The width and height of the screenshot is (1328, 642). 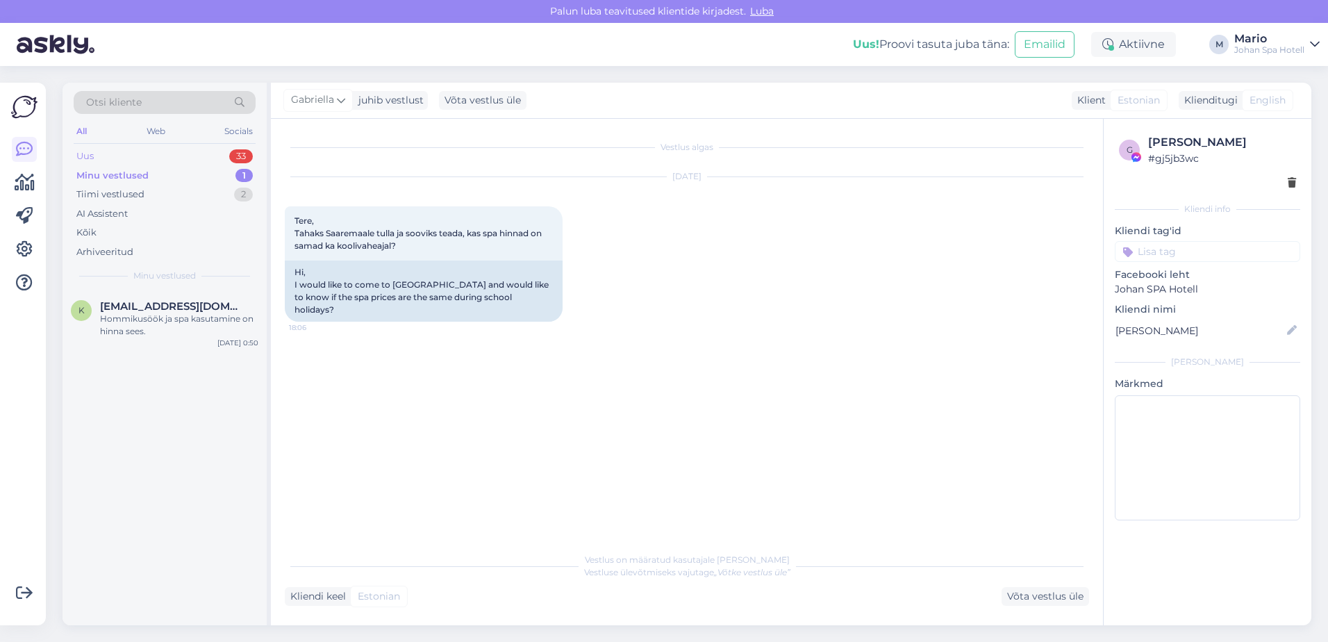 What do you see at coordinates (1133, 44) in the screenshot?
I see `div: Aktiivne` at bounding box center [1133, 44].